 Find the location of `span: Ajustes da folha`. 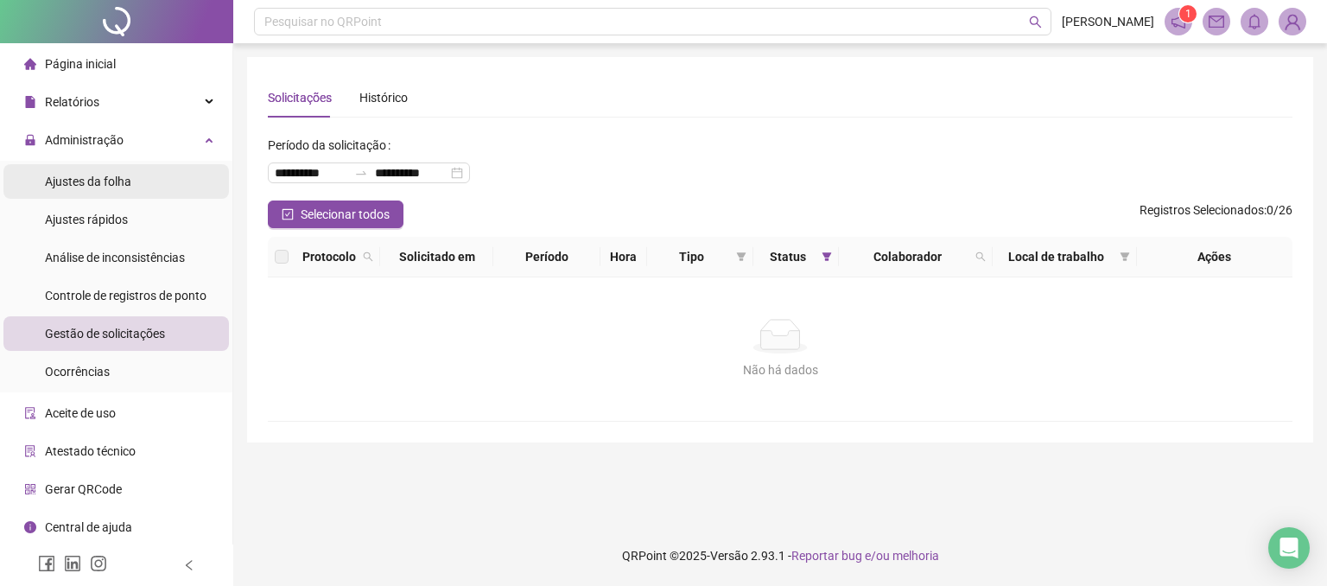

span: Ajustes da folha is located at coordinates (88, 181).